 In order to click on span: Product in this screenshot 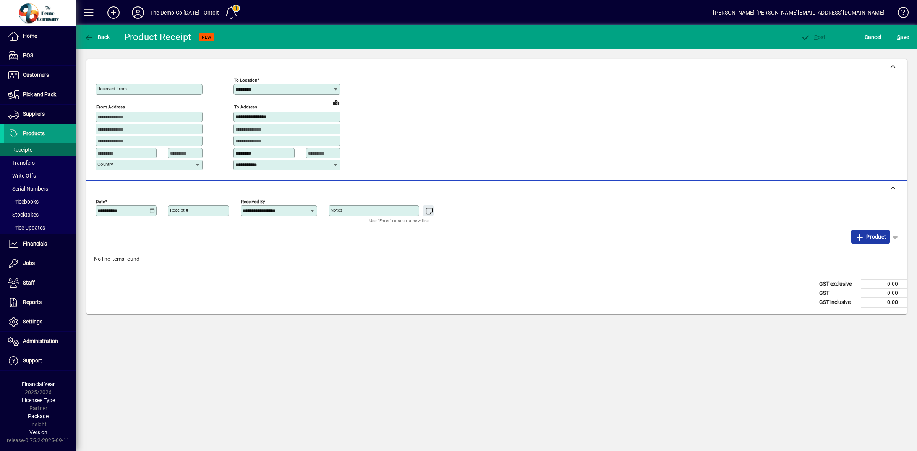, I will do `click(870, 237)`.